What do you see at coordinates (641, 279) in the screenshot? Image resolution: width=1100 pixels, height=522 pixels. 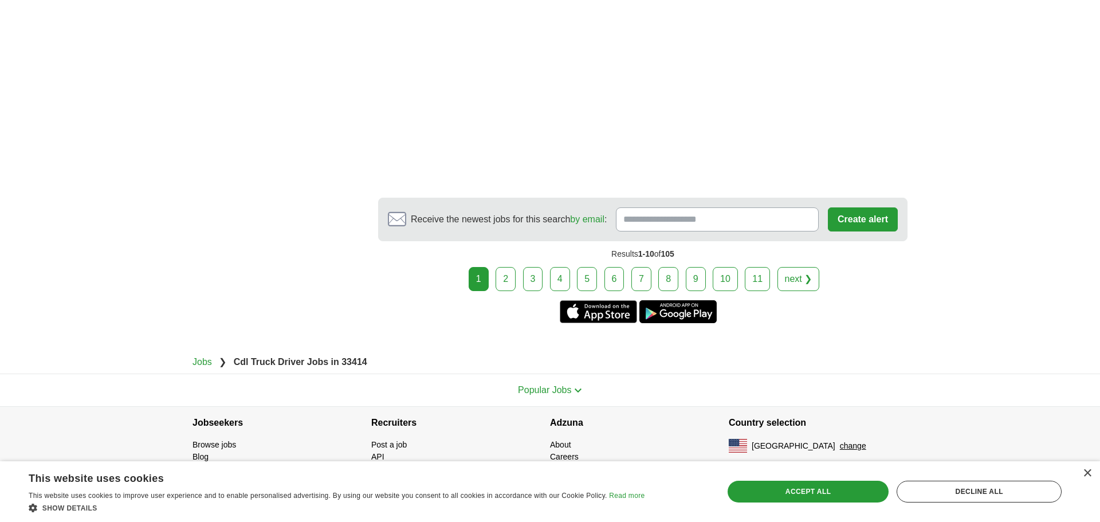 I see `a: 7` at bounding box center [641, 279].